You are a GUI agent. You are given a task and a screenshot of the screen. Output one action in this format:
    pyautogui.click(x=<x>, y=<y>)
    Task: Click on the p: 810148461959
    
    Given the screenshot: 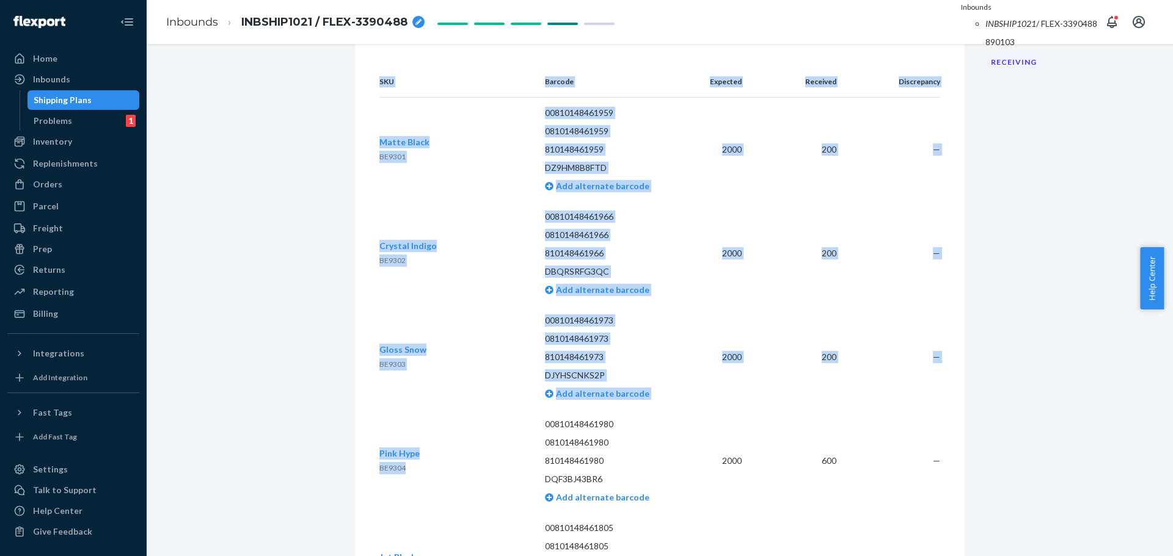 What is the action you would take?
    pyautogui.click(x=613, y=150)
    